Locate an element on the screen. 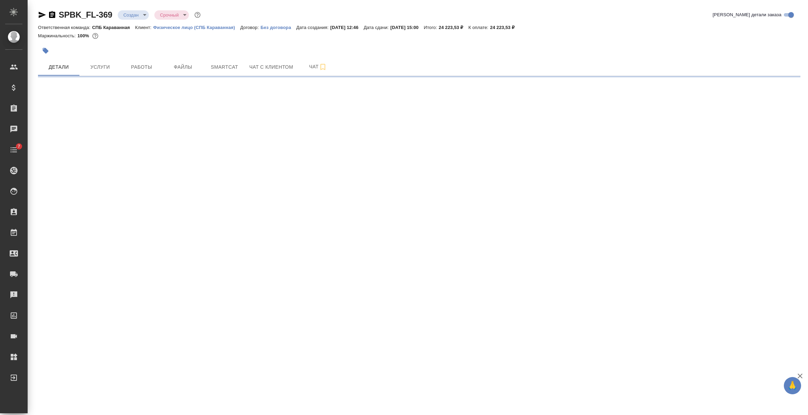 This screenshot has width=808, height=415. span: Чат с клиентом is located at coordinates (271, 67).